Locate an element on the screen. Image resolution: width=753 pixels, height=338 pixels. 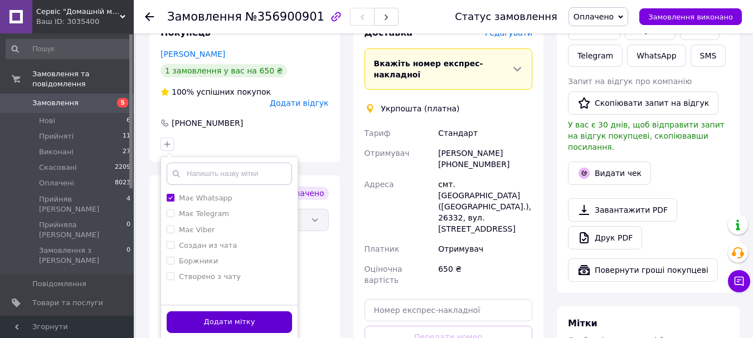
span: Мітки is located at coordinates (583, 323).